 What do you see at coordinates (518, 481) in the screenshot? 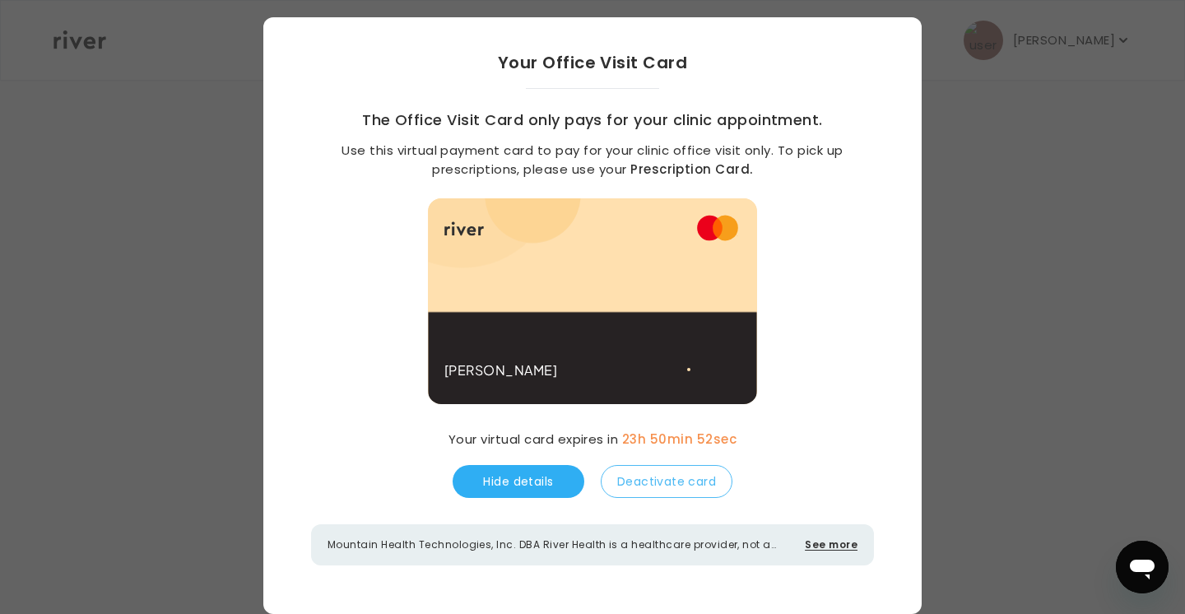
I see `button: Hide details` at bounding box center [518, 481].